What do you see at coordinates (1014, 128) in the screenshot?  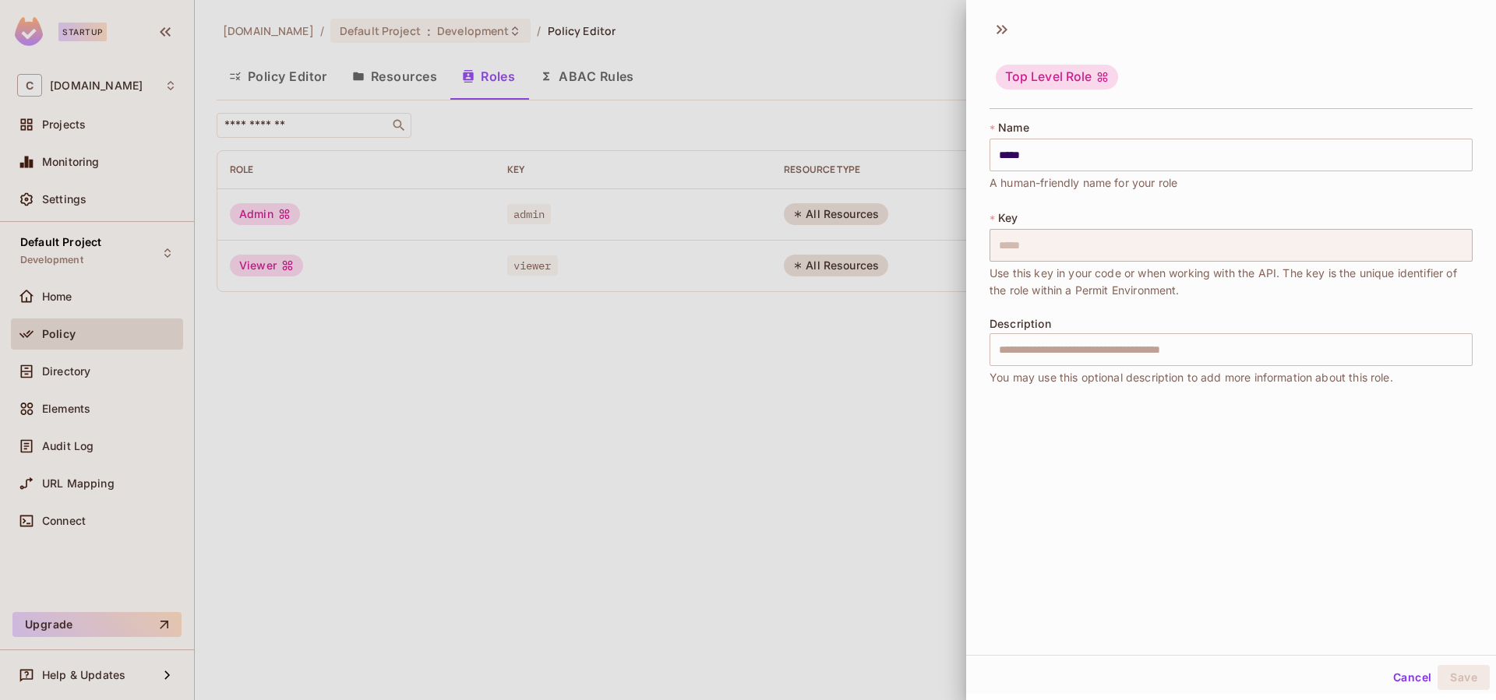 I see `span: Name` at bounding box center [1014, 128].